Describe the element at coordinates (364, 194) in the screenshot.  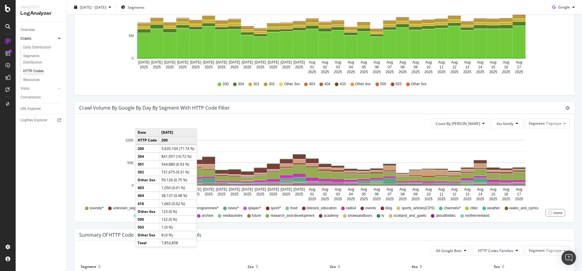
I see `text: 05` at that location.